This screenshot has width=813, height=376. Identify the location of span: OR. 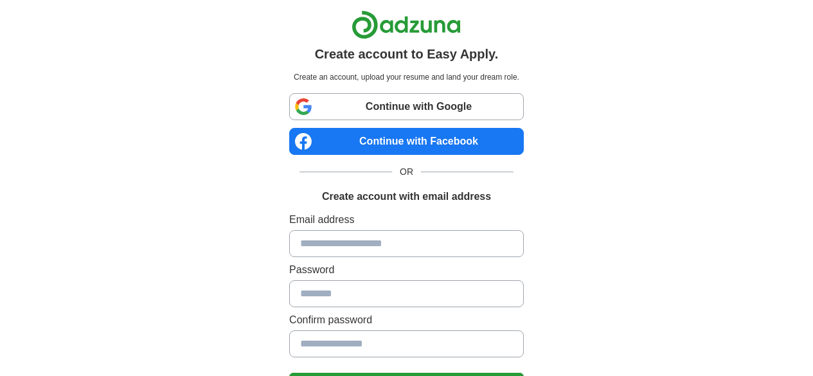
(406, 172).